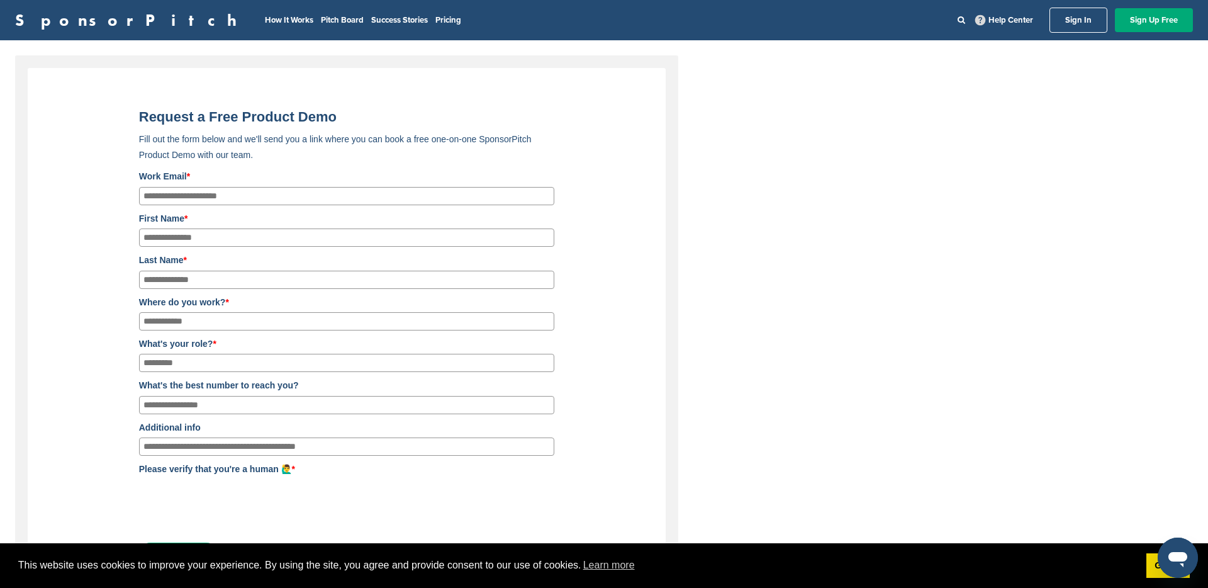 This screenshot has width=1208, height=588. Describe the element at coordinates (1078, 20) in the screenshot. I see `a: Sign In` at that location.